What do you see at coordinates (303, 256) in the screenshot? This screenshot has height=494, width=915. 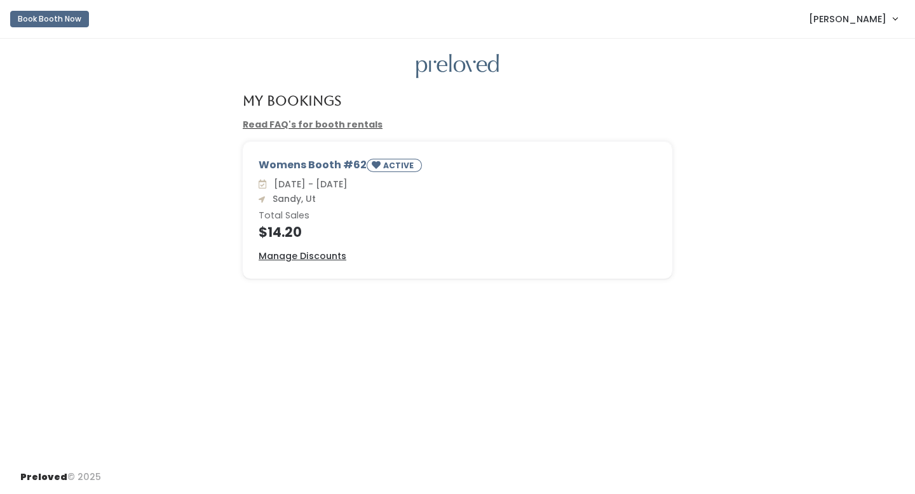 I see `a: Manage Discounts` at bounding box center [303, 256].